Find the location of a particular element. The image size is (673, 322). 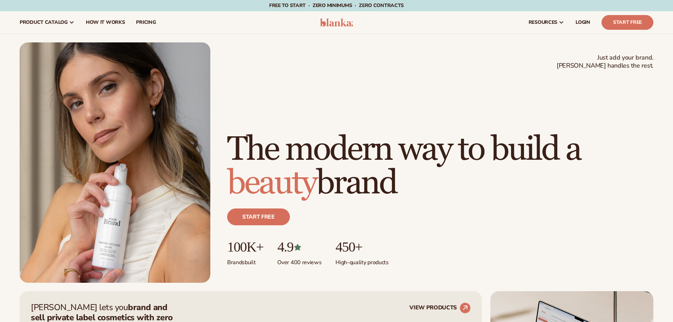

span: Free to start · ZERO minimums · ZERO contracts is located at coordinates (336, 5).